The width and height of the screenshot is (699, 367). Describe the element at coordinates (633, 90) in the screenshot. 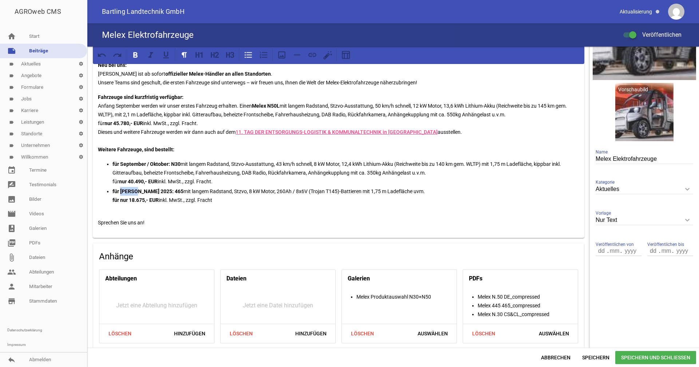

I see `div: Vorschaubild` at that location.